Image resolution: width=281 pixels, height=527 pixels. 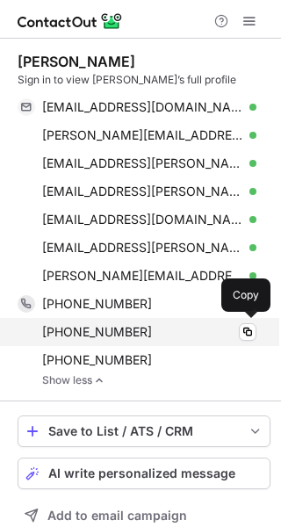 What do you see at coordinates (70, 21) in the screenshot?
I see `img: ContactOut v5.3.10` at bounding box center [70, 21].